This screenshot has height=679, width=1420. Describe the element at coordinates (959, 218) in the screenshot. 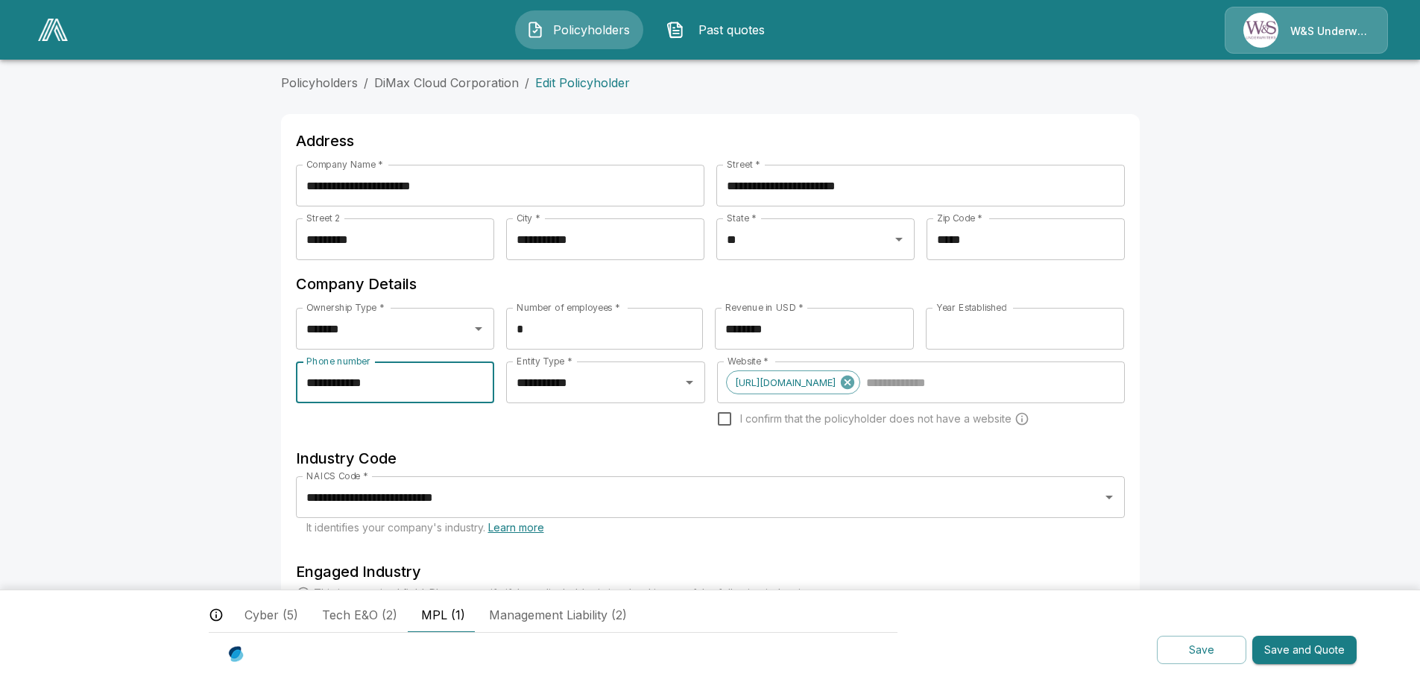

I see `label: Zip Code *` at that location.